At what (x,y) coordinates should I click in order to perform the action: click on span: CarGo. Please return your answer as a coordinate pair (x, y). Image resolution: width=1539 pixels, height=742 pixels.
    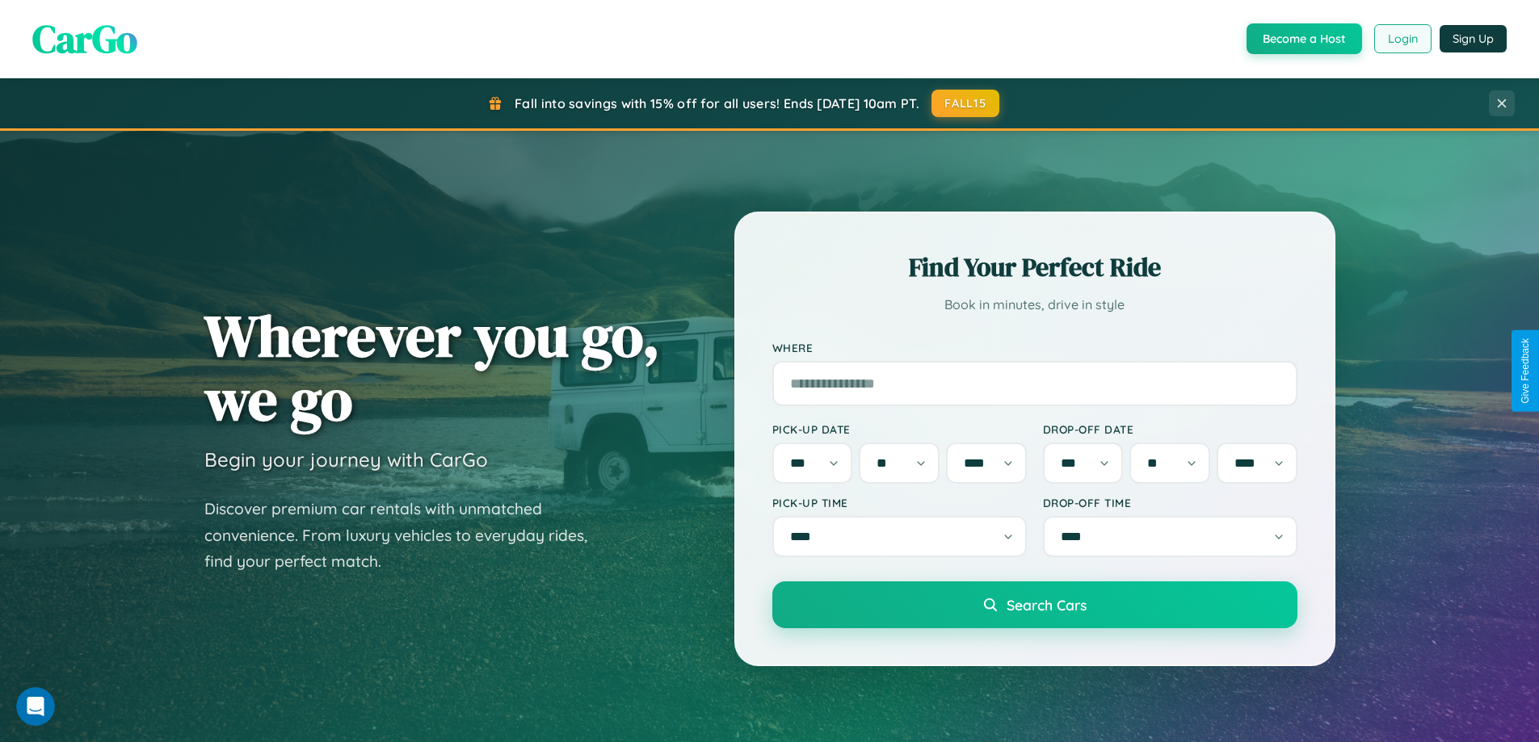
    Looking at the image, I should click on (85, 39).